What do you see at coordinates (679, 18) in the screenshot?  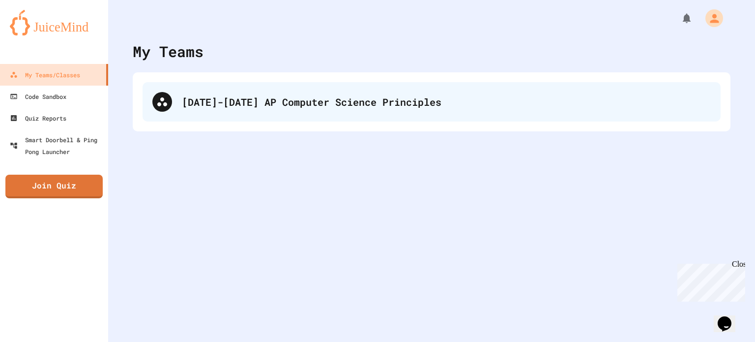 I see `div: My Notifications` at bounding box center [679, 18].